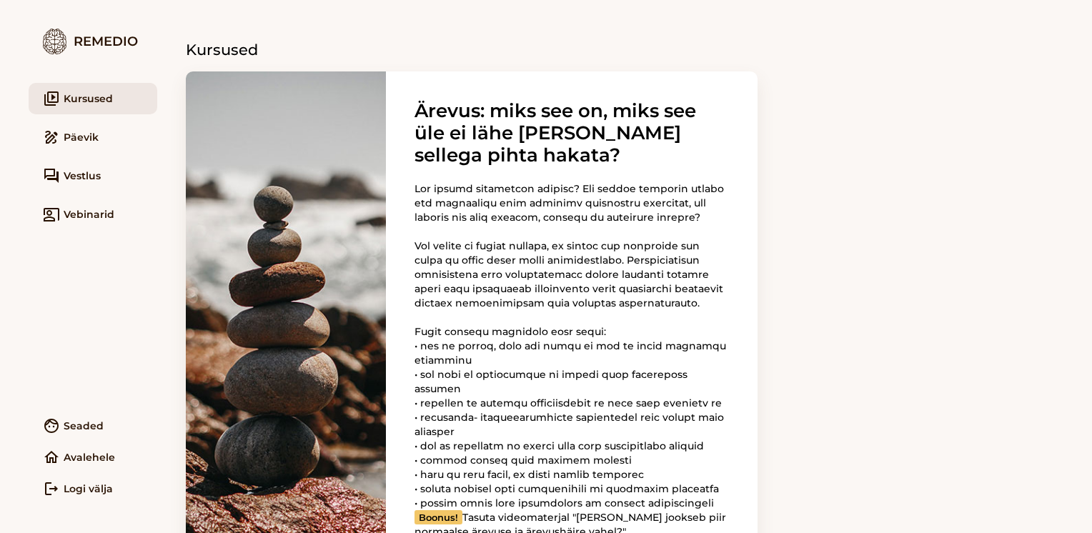  Describe the element at coordinates (93, 176) in the screenshot. I see `a: forumVestlus` at that location.